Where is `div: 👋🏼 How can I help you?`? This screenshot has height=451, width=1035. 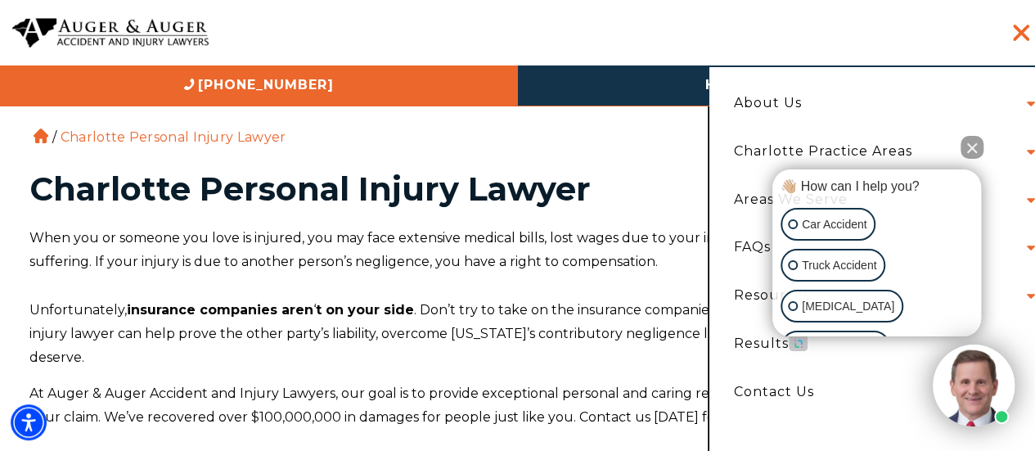
div: 👋🏼 How can I help you? is located at coordinates (876, 186).